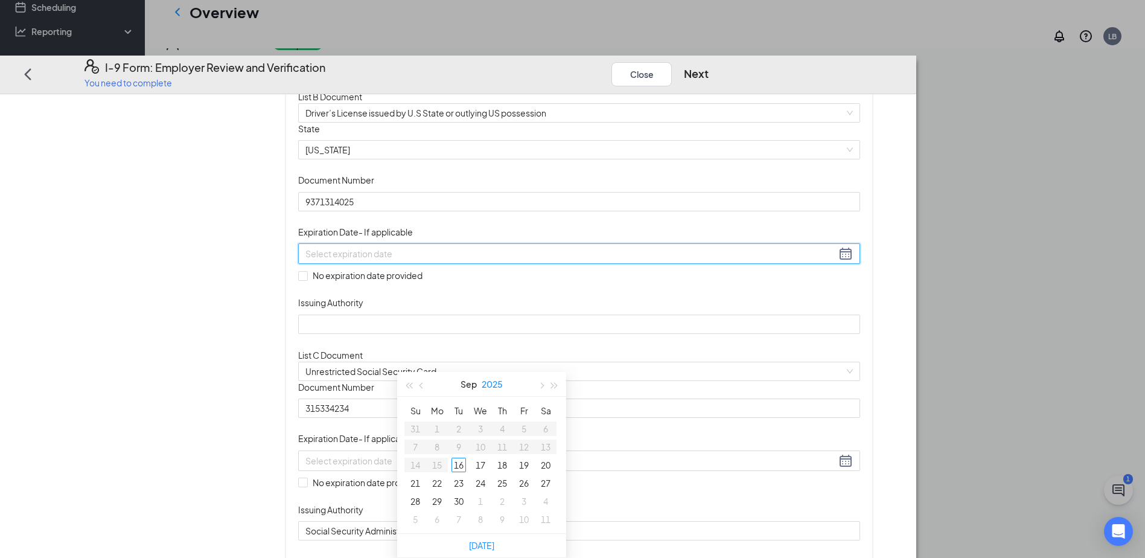 This screenshot has height=558, width=1145. Describe the element at coordinates (545, 465) in the screenshot. I see `td: 2025-09-20` at that location.